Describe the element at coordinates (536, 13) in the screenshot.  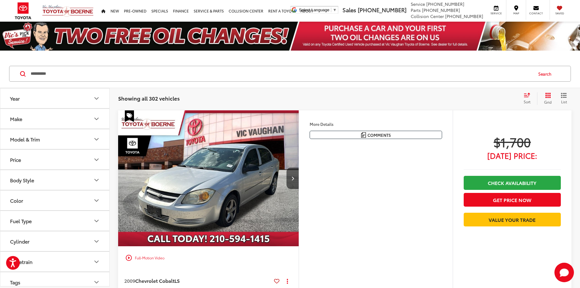
I see `span: Contact` at that location.